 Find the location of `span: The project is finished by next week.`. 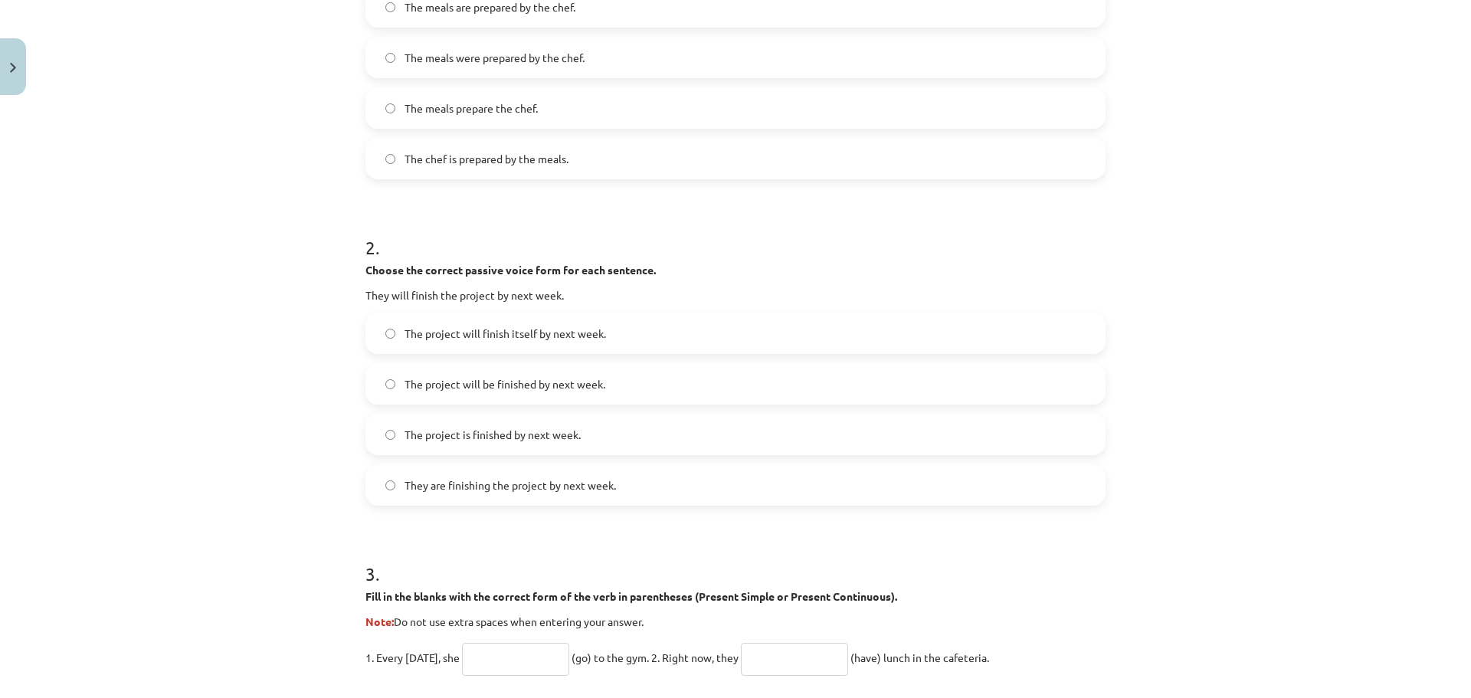

span: The project is finished by next week. is located at coordinates (493, 434).